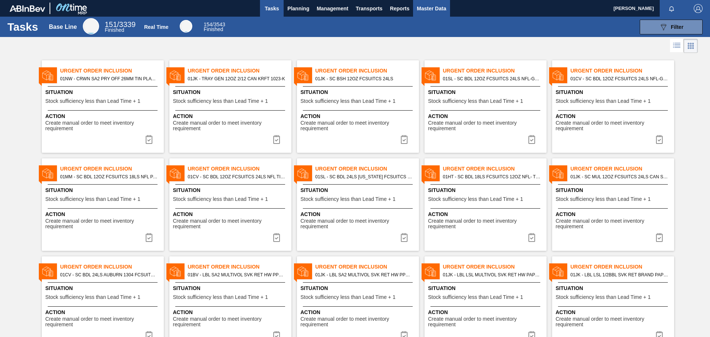 This screenshot has height=337, width=710. What do you see at coordinates (698, 9) in the screenshot?
I see `img: Logout` at bounding box center [698, 9].